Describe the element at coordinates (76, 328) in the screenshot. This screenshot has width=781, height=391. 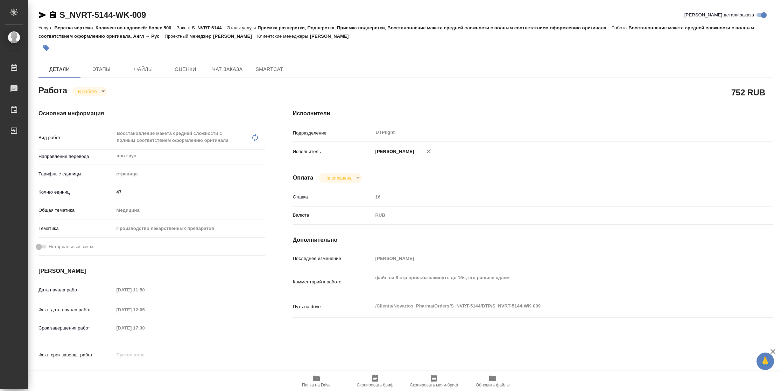
I see `p: Срок завершения работ` at that location.